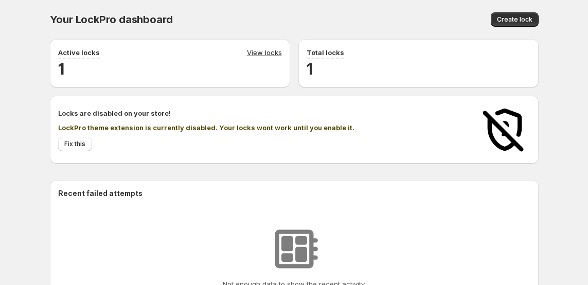  I want to click on h2: Recent failed attempts, so click(100, 193).